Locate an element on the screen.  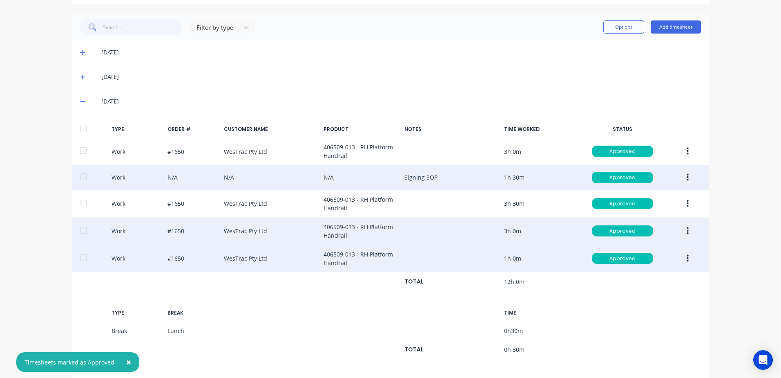
div: Open Intercom Messenger is located at coordinates (763, 360).